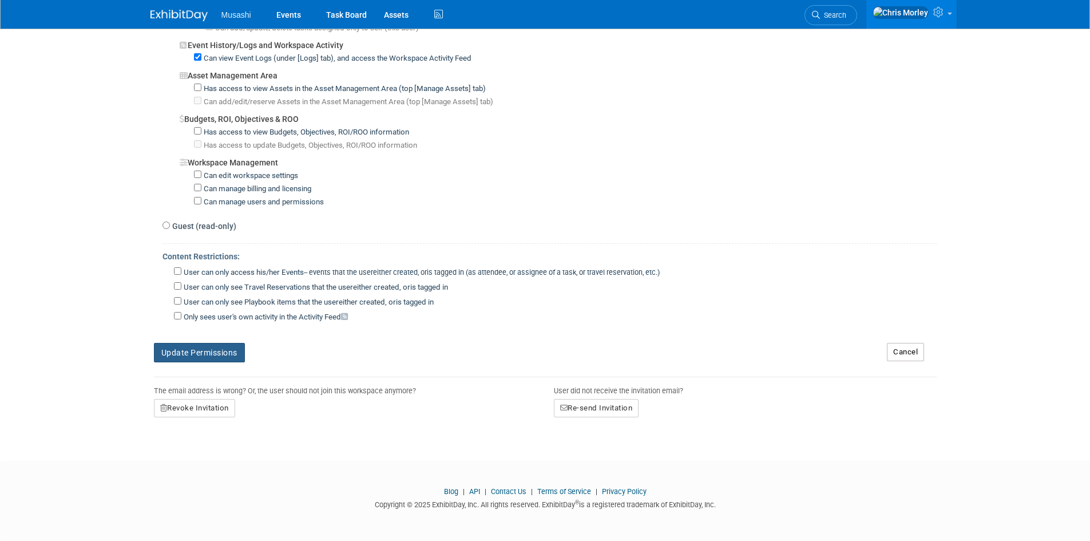 Image resolution: width=1090 pixels, height=541 pixels. I want to click on div: Event History/Logs and Workspace Activity, so click(558, 42).